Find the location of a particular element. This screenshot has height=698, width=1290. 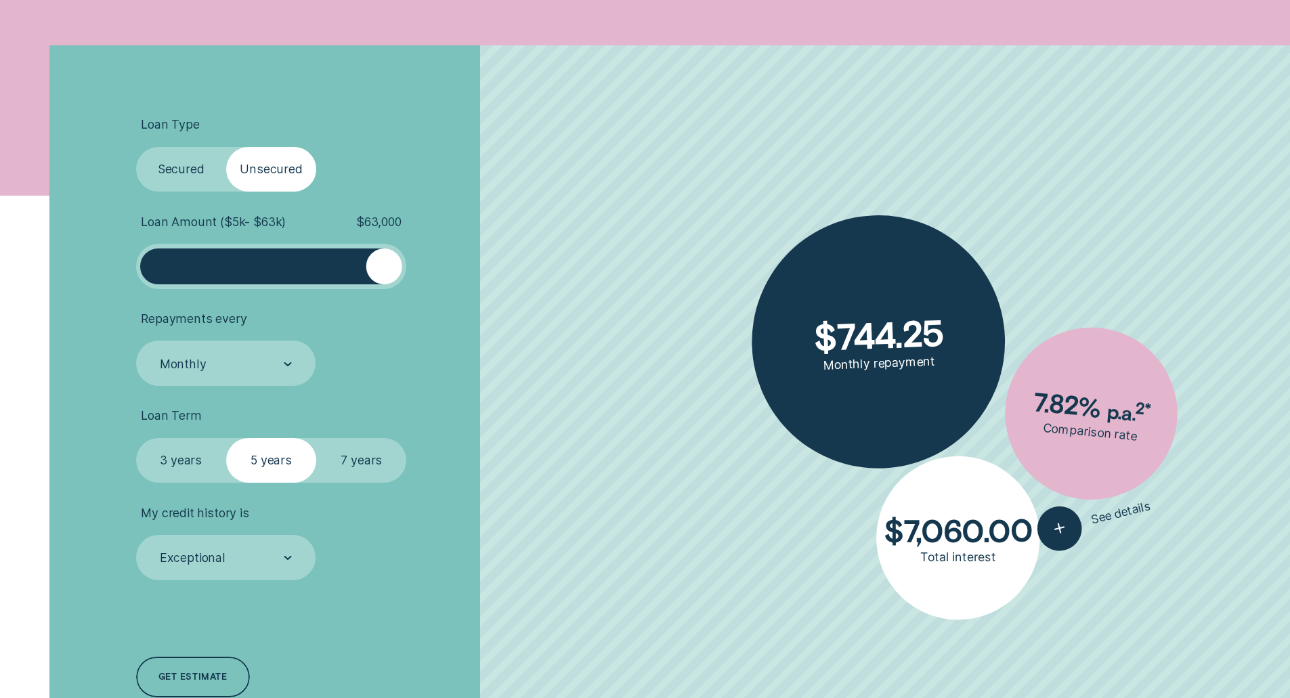

span: $ 63,000 is located at coordinates (379, 222).